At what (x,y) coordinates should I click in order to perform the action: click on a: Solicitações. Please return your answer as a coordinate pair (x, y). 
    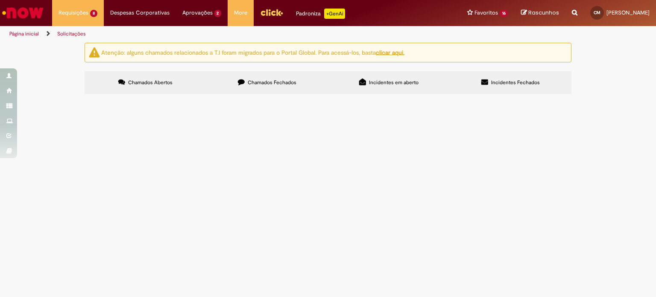
    Looking at the image, I should click on (71, 34).